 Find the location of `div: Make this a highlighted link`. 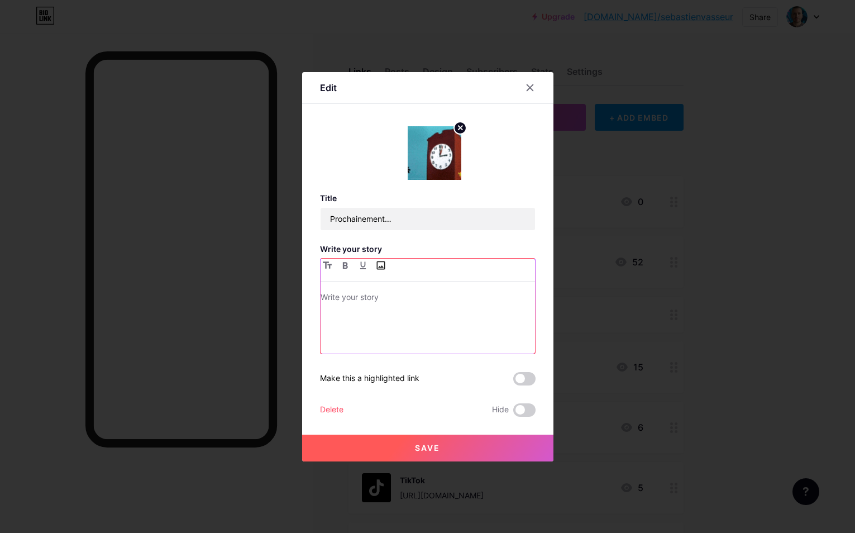

div: Make this a highlighted link is located at coordinates (370, 379).